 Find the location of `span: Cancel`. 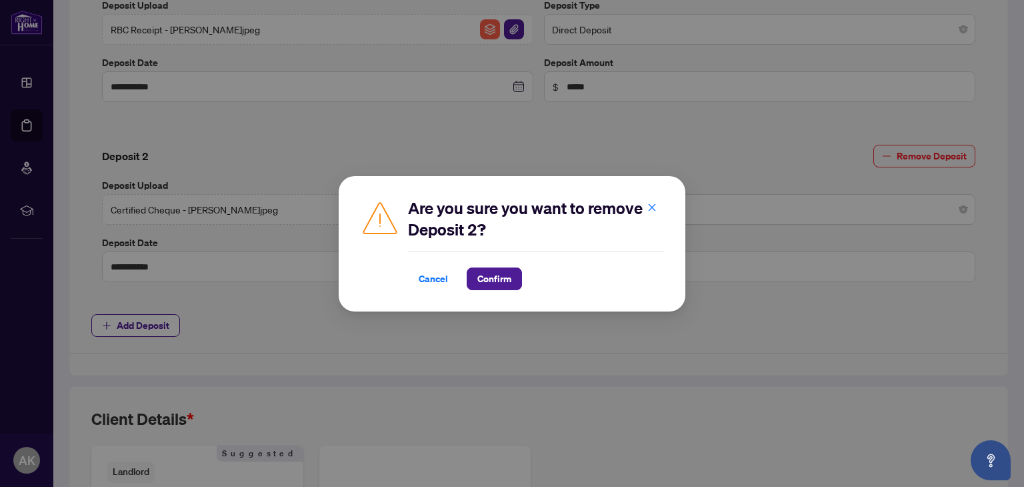

span: Cancel is located at coordinates (434, 279).